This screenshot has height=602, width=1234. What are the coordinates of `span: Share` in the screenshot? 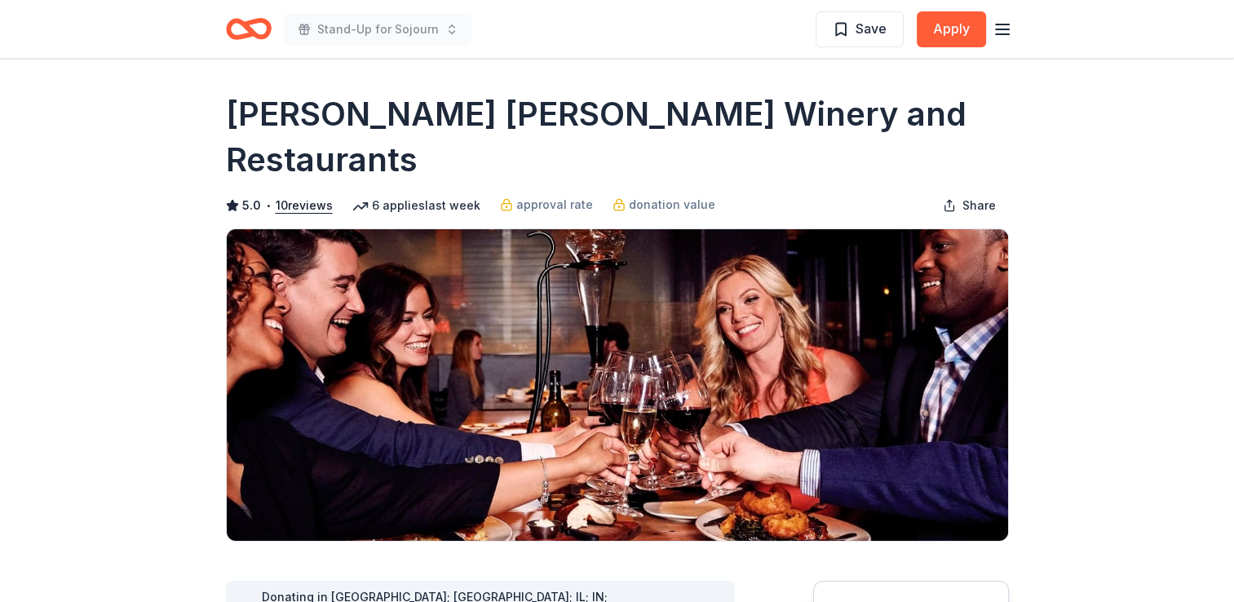 It's located at (979, 206).